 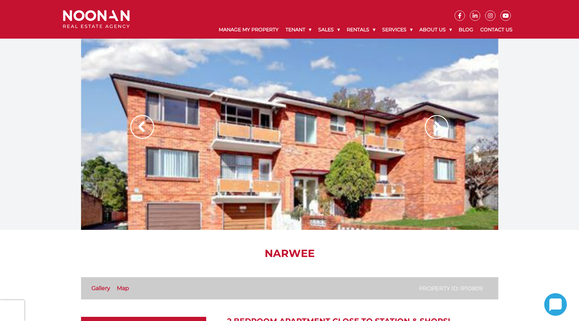 I want to click on a: Rentals, so click(x=361, y=30).